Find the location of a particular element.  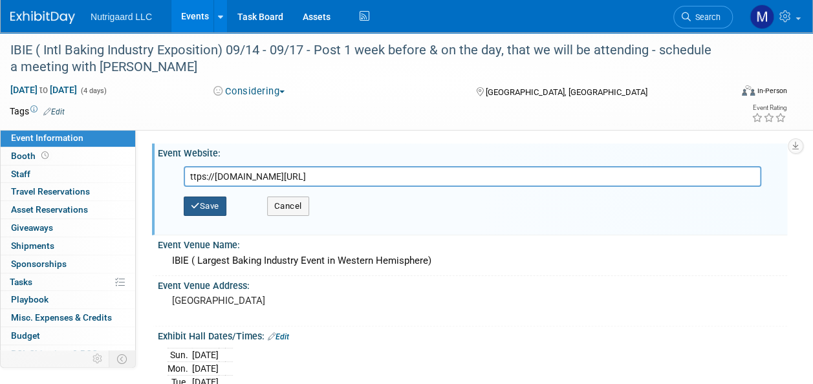

img: Mathias Ruperti is located at coordinates (762, 17).